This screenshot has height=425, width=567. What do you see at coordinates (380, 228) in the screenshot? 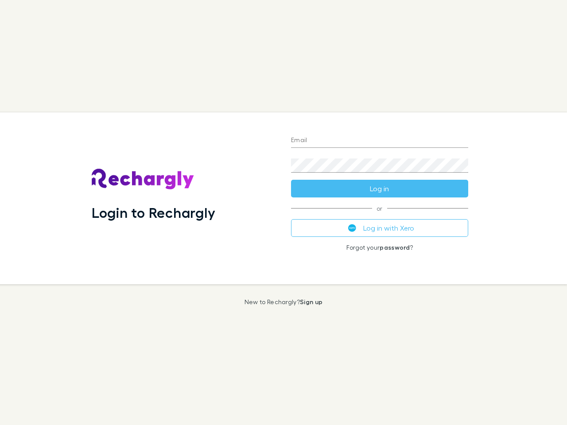
I see `button: Log in with Xero` at bounding box center [380, 228].